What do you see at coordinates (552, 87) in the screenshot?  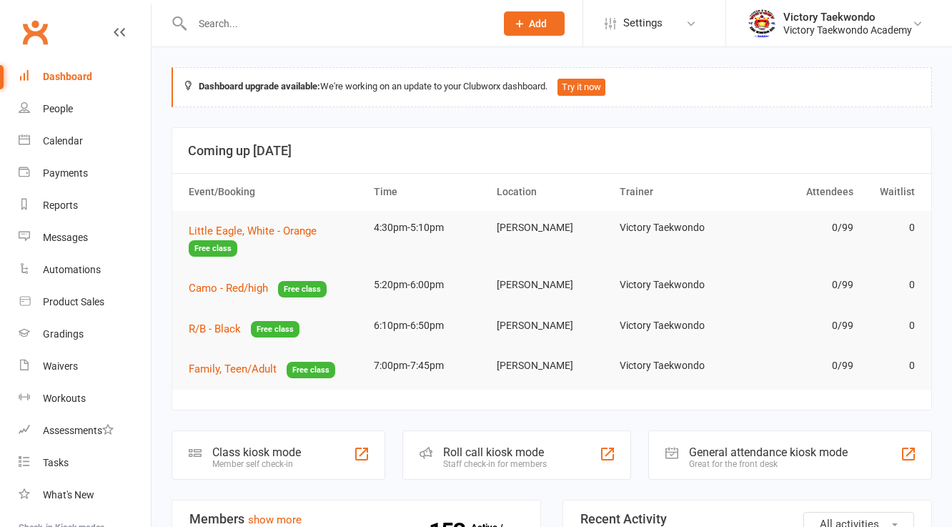 I see `div: We're working on an update to your Clubworx dashboard.` at bounding box center [552, 87].